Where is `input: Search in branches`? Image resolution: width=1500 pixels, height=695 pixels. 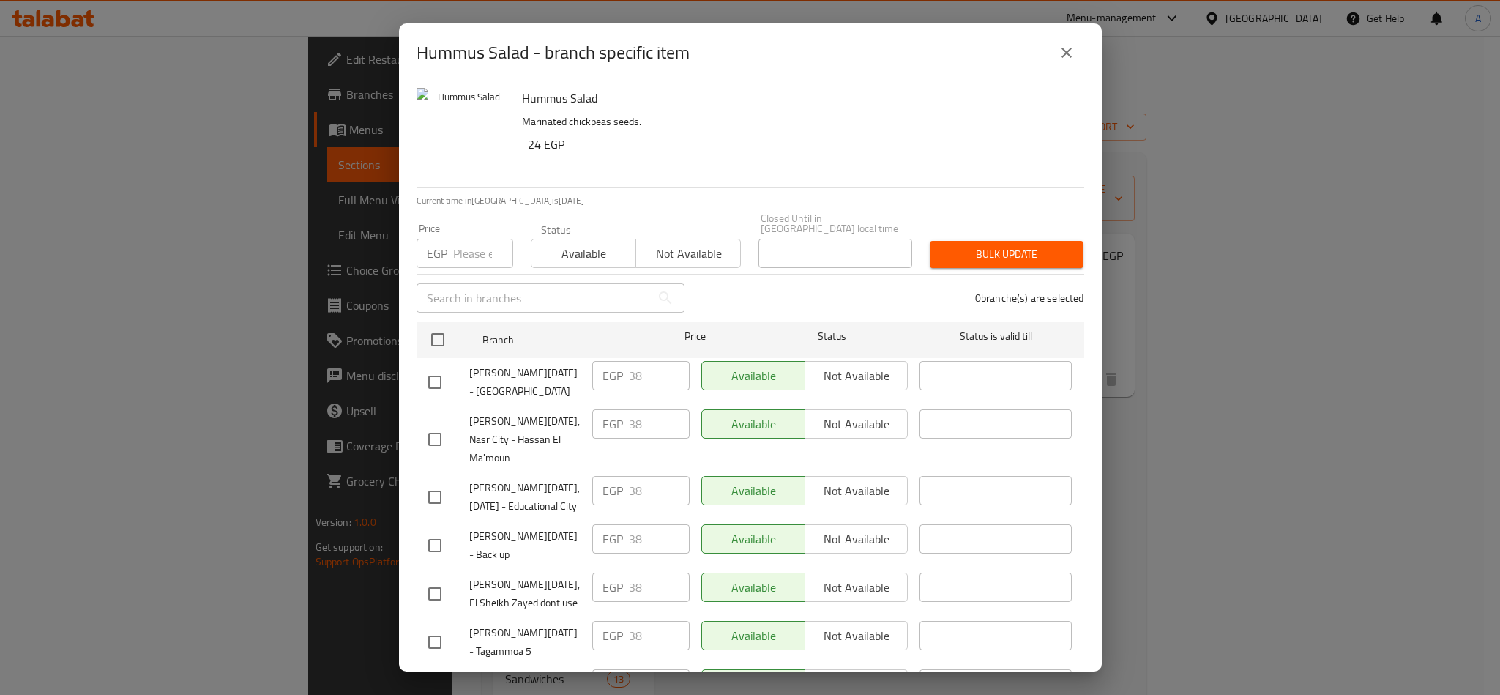 input: Search in branches is located at coordinates (534, 298).